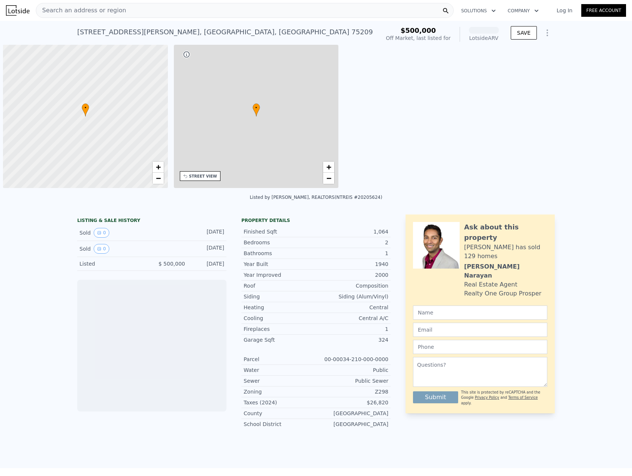 This screenshot has width=632, height=476. What do you see at coordinates (280, 275) in the screenshot?
I see `div: Year Improved` at bounding box center [280, 275].